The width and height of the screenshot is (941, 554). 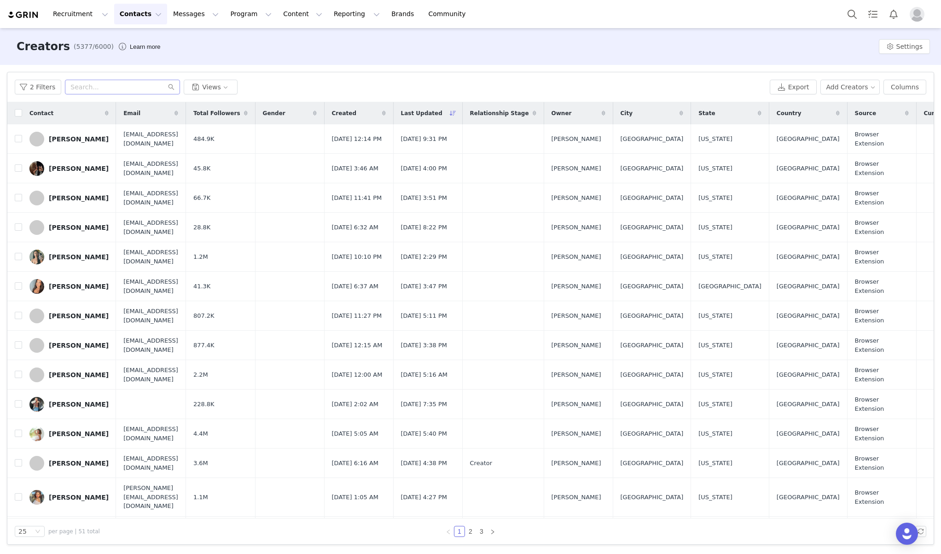 What do you see at coordinates (204, 316) in the screenshot?
I see `span: 807.2K` at bounding box center [204, 316].